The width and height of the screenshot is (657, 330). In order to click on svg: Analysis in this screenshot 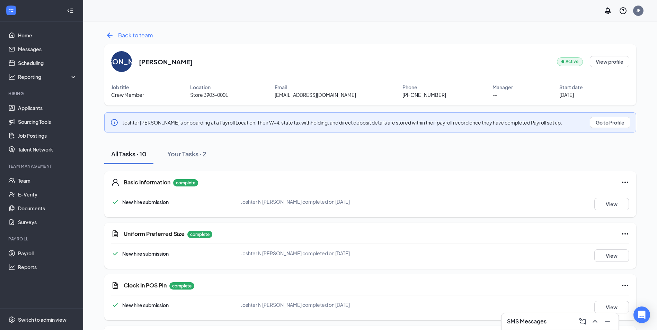, I will do `click(12, 77)`.